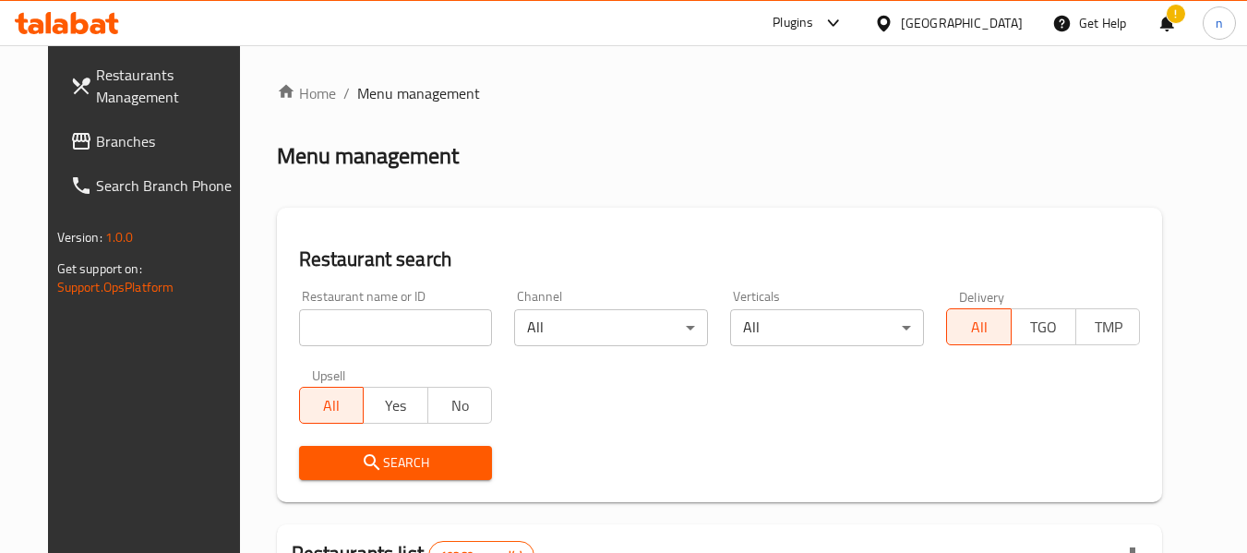  What do you see at coordinates (793, 23) in the screenshot?
I see `div: Plugins` at bounding box center [793, 23].